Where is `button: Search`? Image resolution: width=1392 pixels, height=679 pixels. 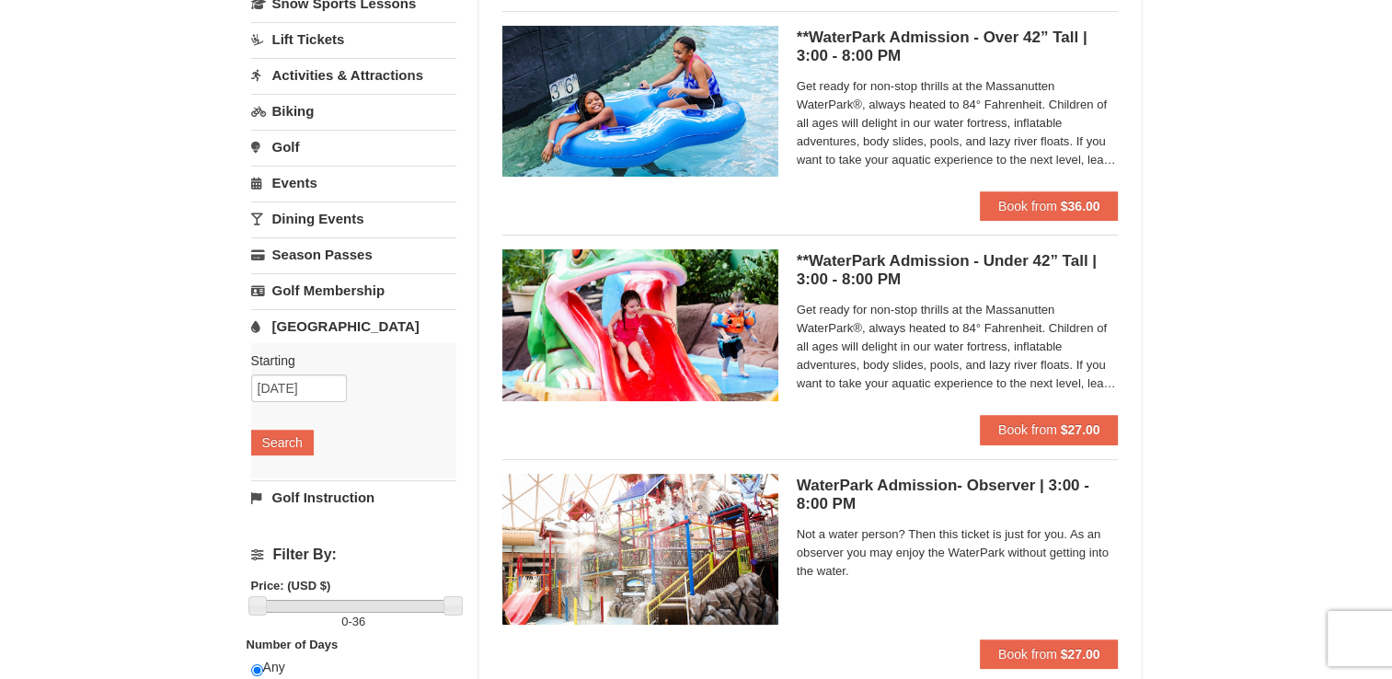 button: Search is located at coordinates (282, 442).